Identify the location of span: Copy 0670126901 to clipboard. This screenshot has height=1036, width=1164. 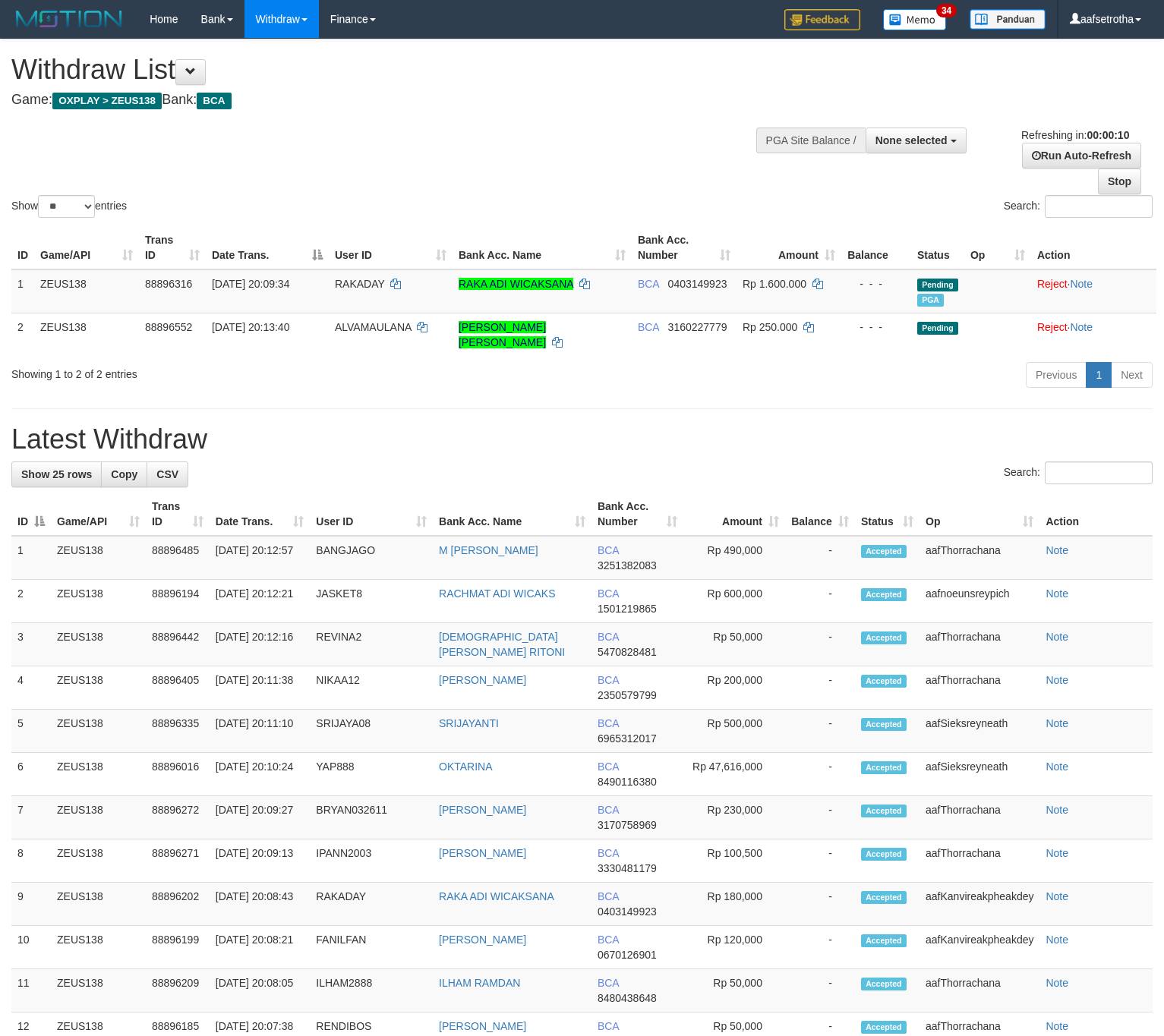
(628, 954).